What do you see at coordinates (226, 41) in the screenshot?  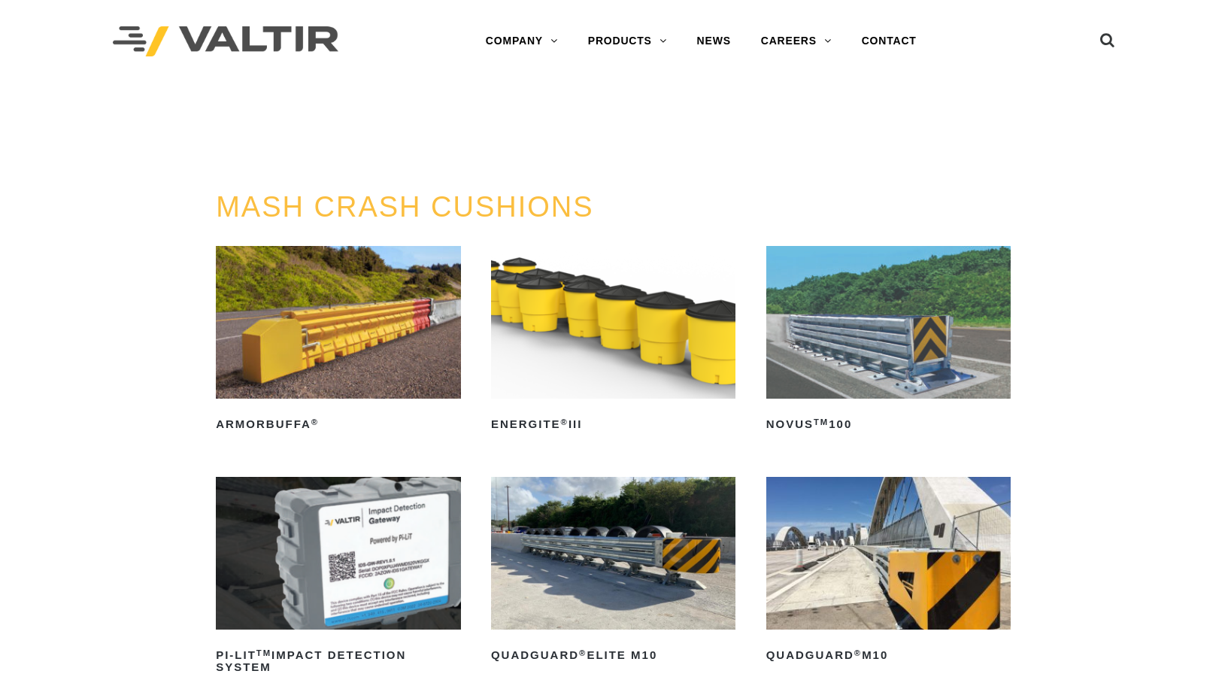 I see `img: Valtir` at bounding box center [226, 41].